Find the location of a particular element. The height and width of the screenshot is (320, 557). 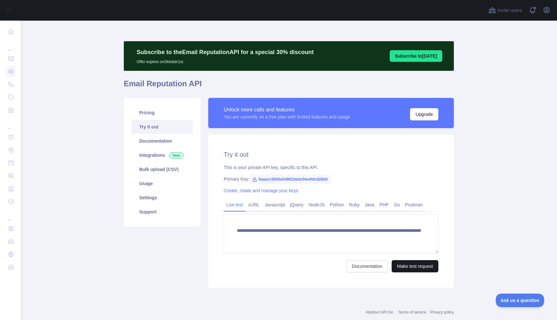

a: Usage is located at coordinates (162, 184).